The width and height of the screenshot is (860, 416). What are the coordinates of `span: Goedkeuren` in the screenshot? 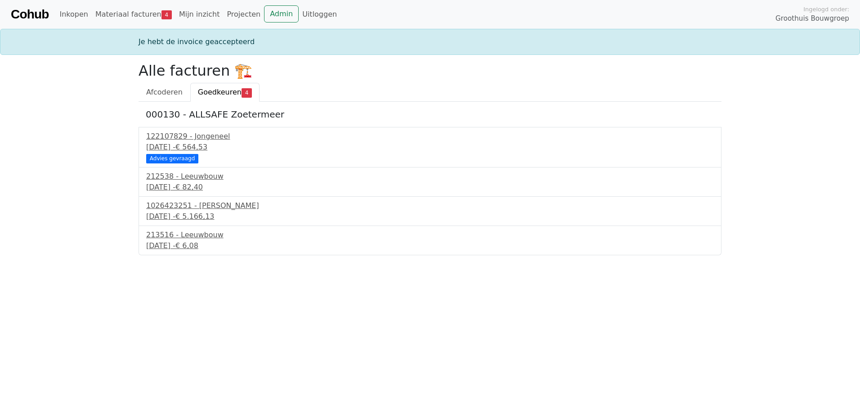 It's located at (219, 92).